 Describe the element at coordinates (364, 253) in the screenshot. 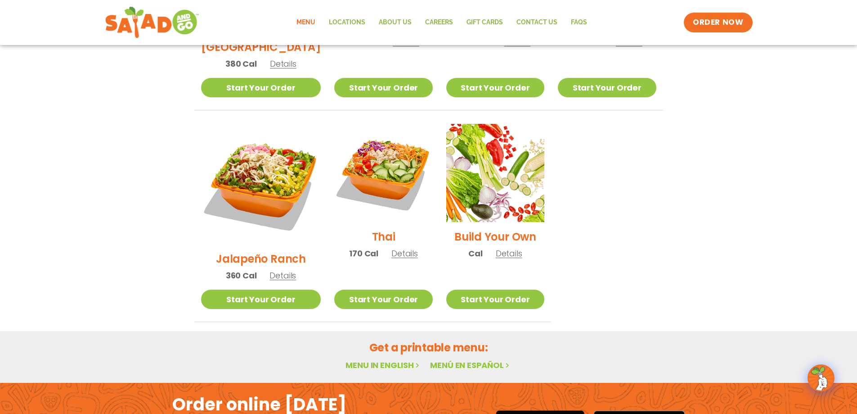

I see `span: 170 Cal` at that location.